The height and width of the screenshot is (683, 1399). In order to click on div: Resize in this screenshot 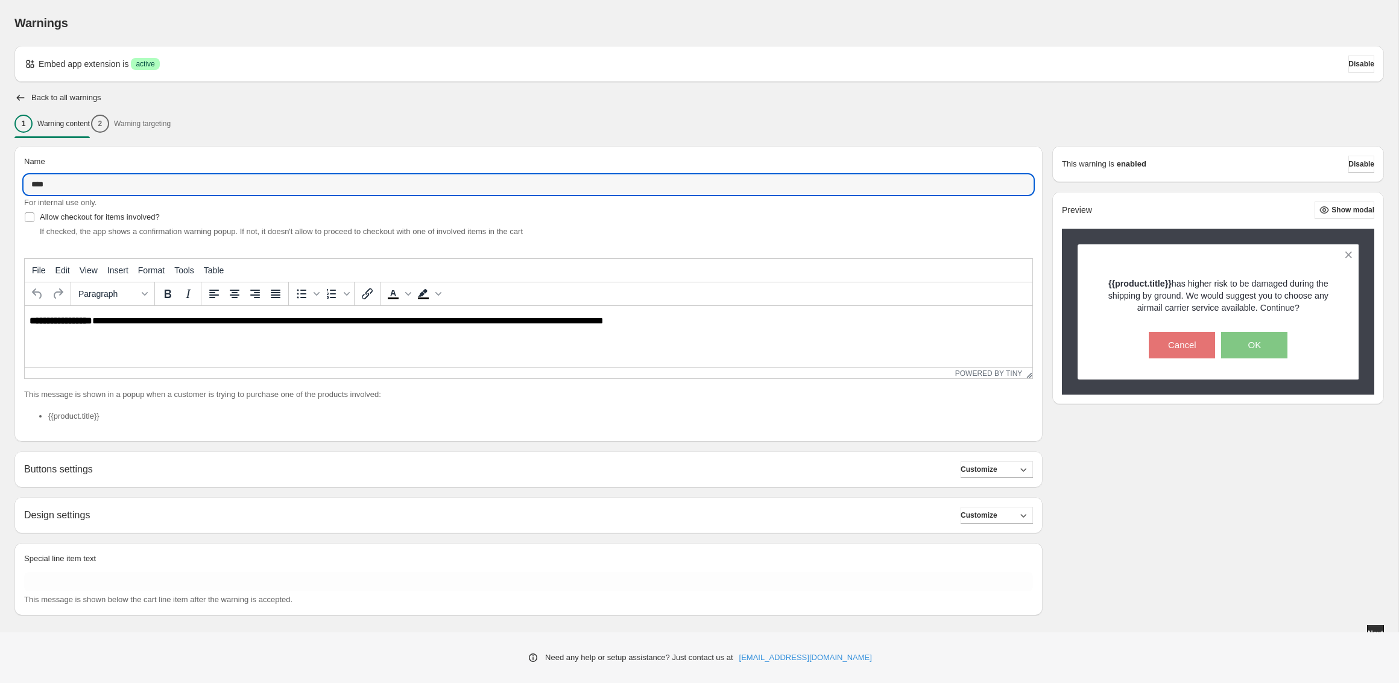, I will do `click(1027, 373)`.